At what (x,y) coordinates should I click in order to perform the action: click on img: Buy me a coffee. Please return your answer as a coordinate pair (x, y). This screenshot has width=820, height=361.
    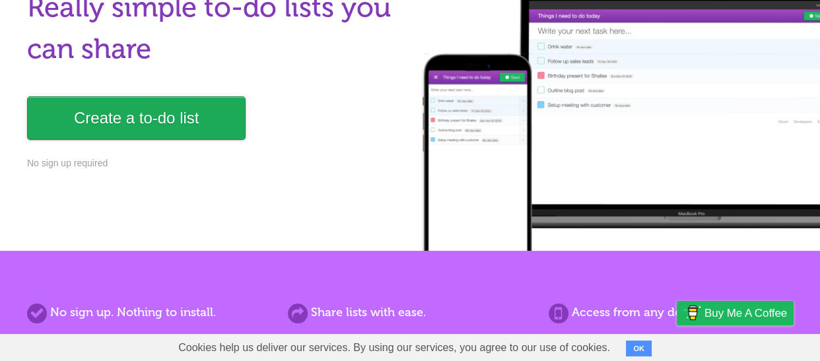
    Looking at the image, I should click on (692, 313).